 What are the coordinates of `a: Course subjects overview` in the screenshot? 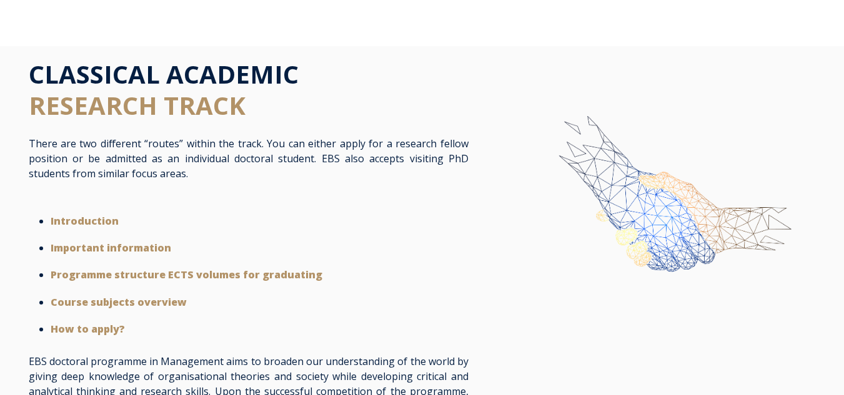 It's located at (119, 302).